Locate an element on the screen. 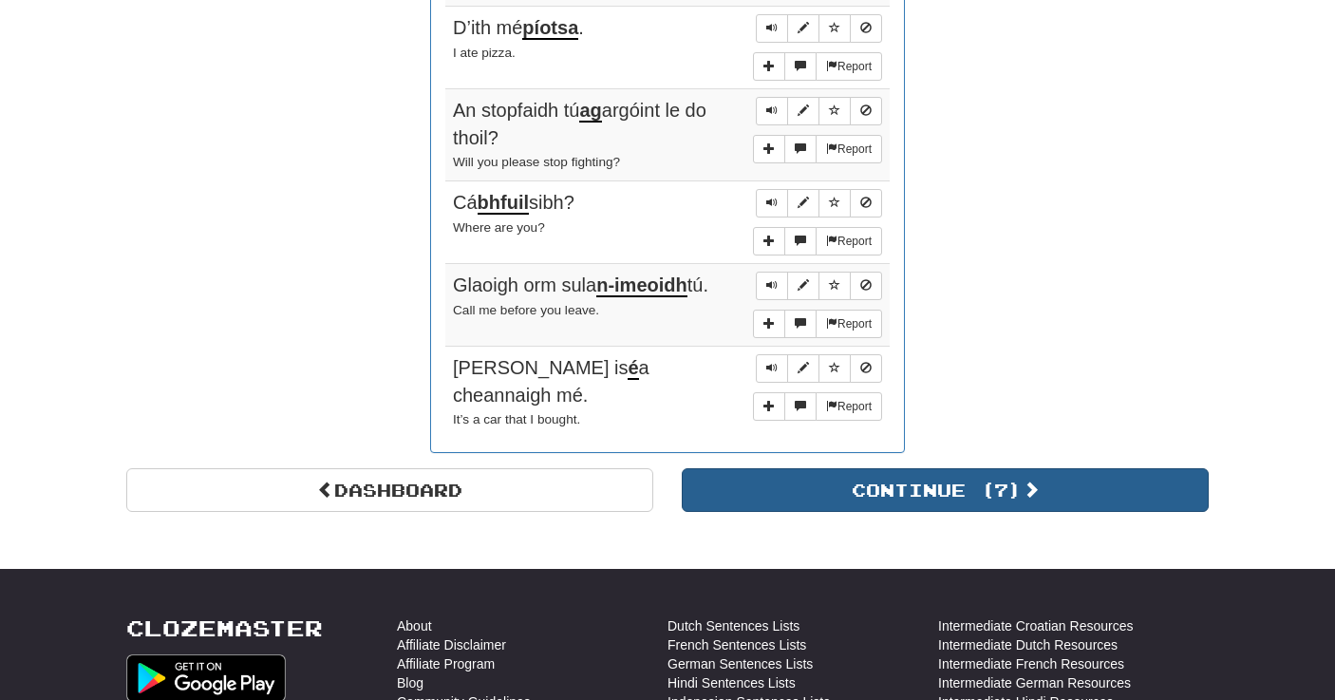 The height and width of the screenshot is (700, 1335). a: Affiliate Program is located at coordinates (445, 664).